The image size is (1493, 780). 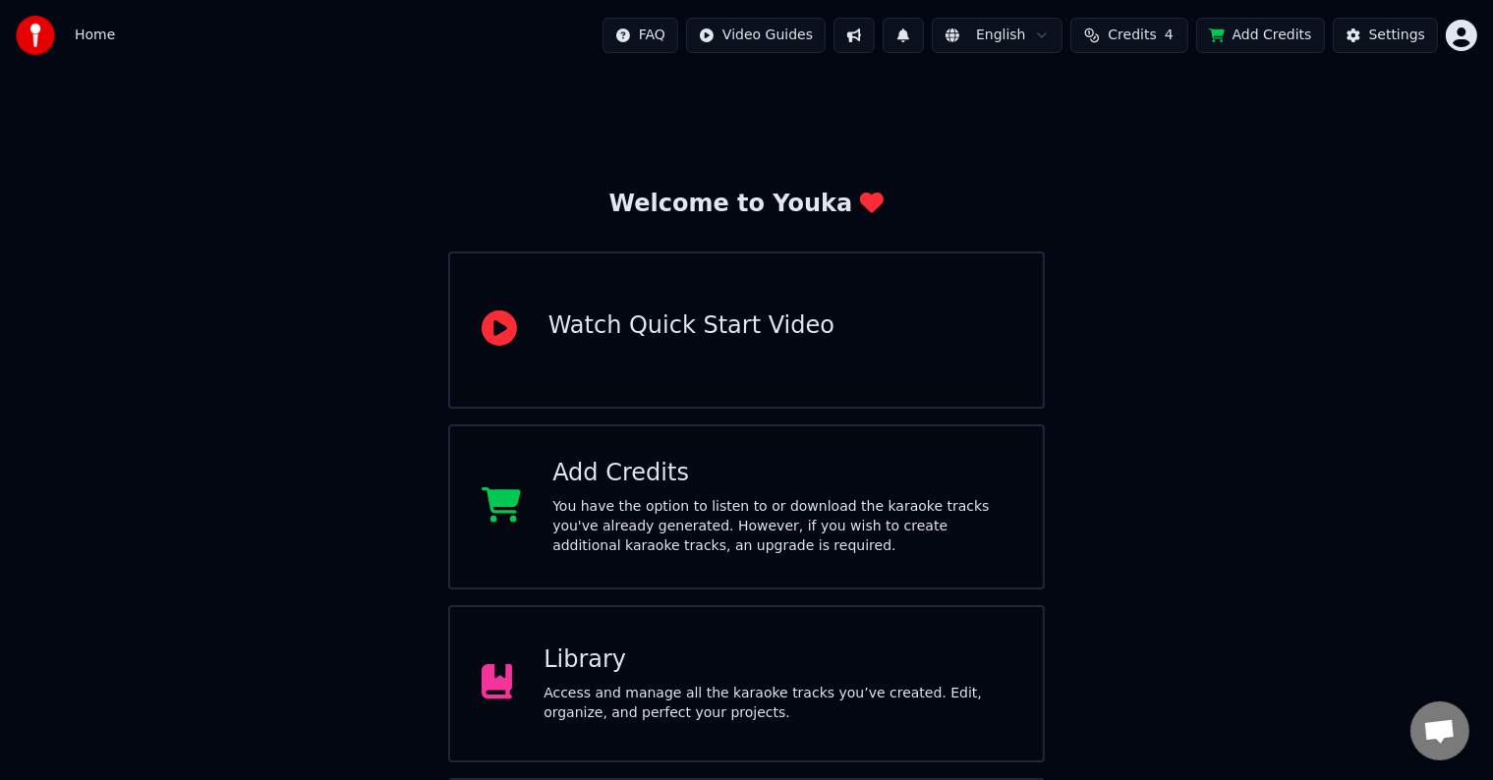 I want to click on span: 4, so click(x=1168, y=35).